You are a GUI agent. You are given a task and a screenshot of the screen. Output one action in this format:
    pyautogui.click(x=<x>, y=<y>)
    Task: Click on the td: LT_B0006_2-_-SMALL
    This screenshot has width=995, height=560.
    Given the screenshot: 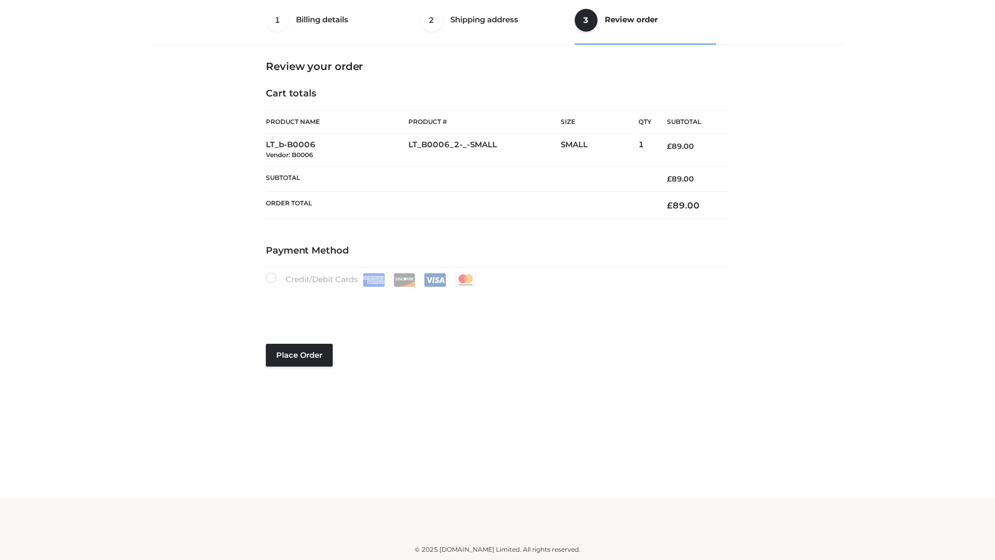 What is the action you would take?
    pyautogui.click(x=484, y=150)
    